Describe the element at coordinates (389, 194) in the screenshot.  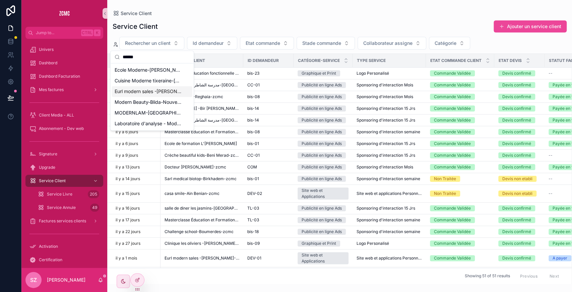
I see `span: Site web et applications Personnalisable sur devis` at that location.